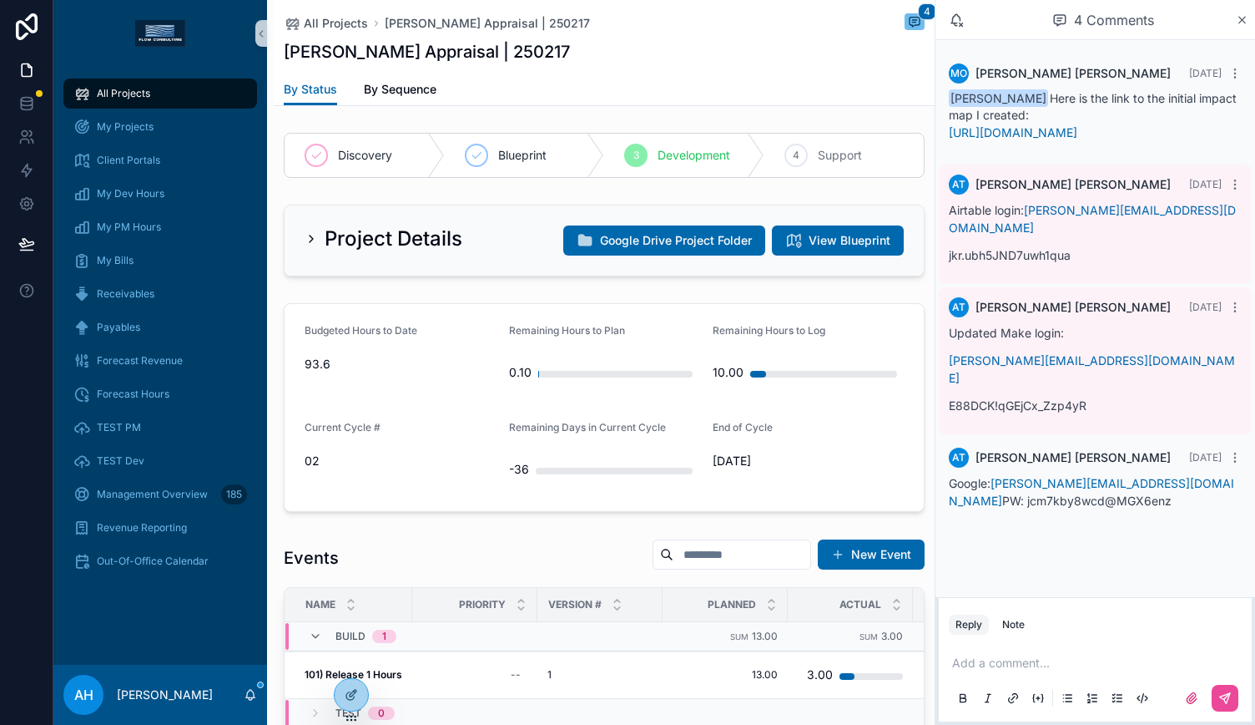 Image resolution: width=1255 pixels, height=725 pixels. I want to click on a: 101) Release 1 Hours, so click(353, 674).